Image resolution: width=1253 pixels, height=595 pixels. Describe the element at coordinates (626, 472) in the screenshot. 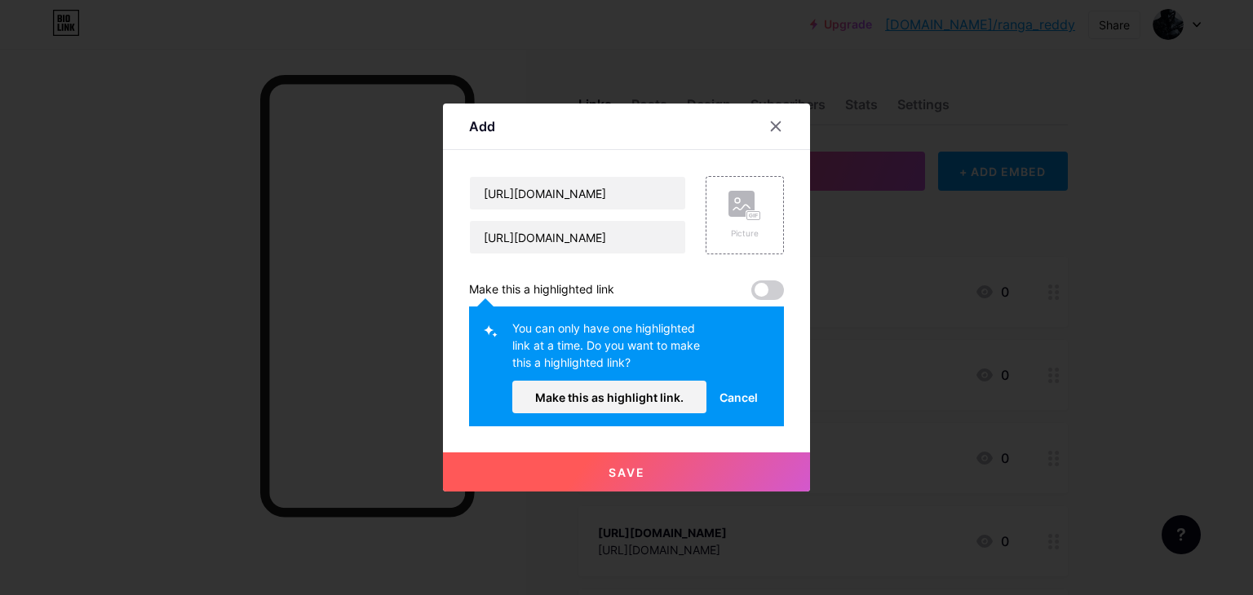

I see `button: Save` at that location.